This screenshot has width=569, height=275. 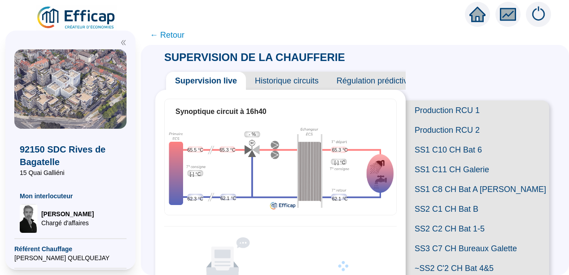 I want to click on span: SS1 C10 CH Bat 6, so click(x=478, y=150).